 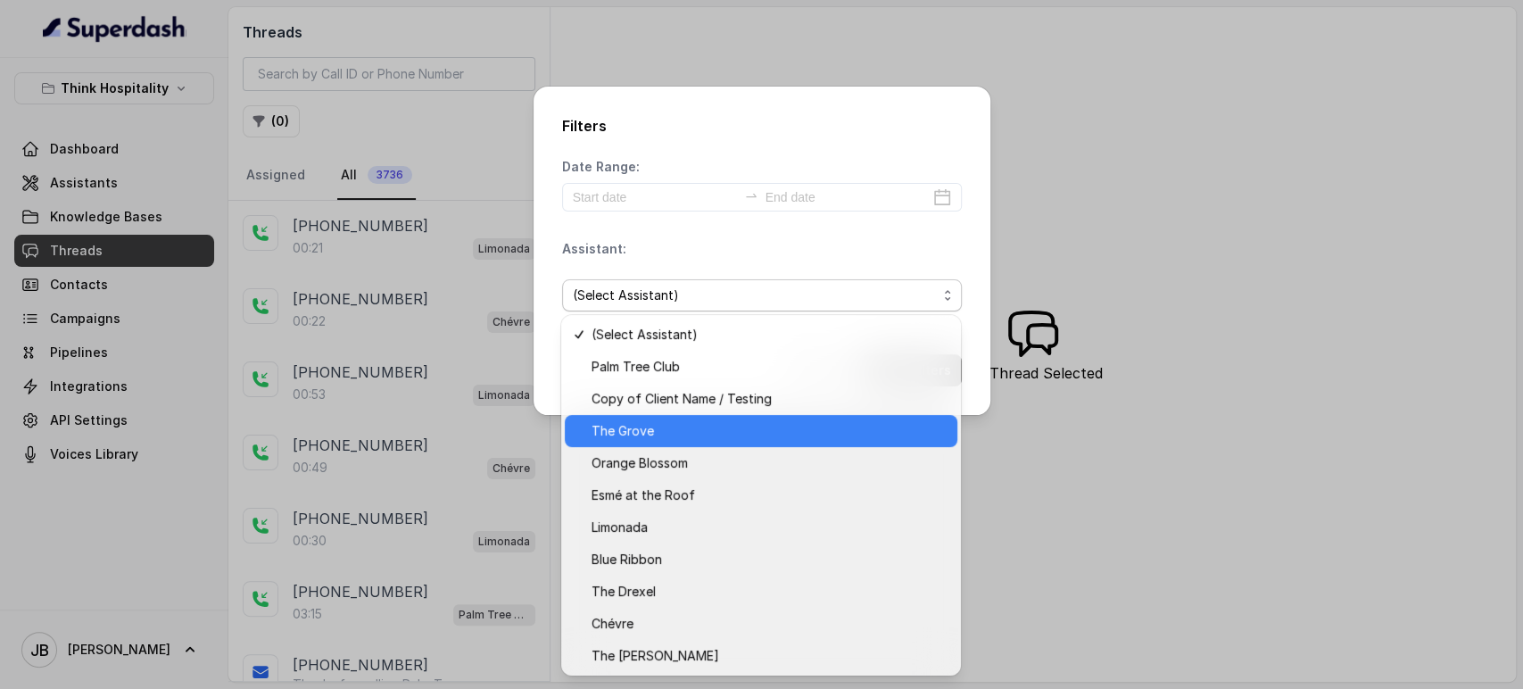 I want to click on span: Orange Blossom, so click(x=769, y=463).